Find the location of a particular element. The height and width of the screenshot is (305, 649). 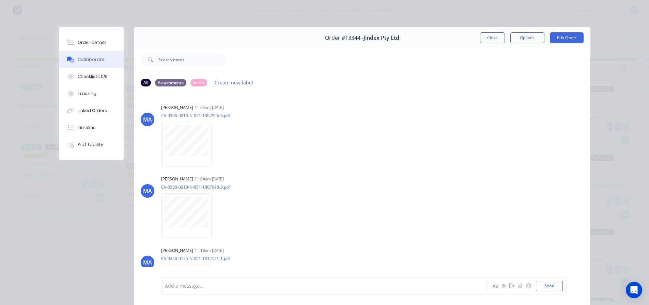

div: Linked Orders is located at coordinates (92, 111).